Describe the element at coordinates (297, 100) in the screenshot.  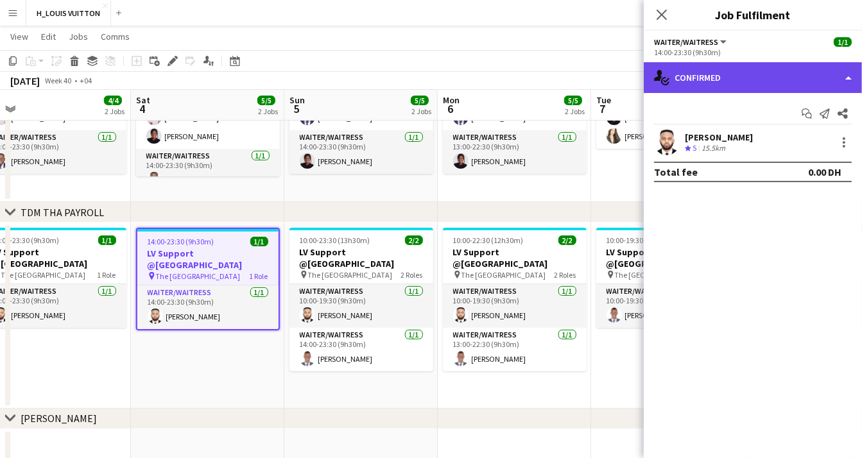
I see `span: Sun` at that location.